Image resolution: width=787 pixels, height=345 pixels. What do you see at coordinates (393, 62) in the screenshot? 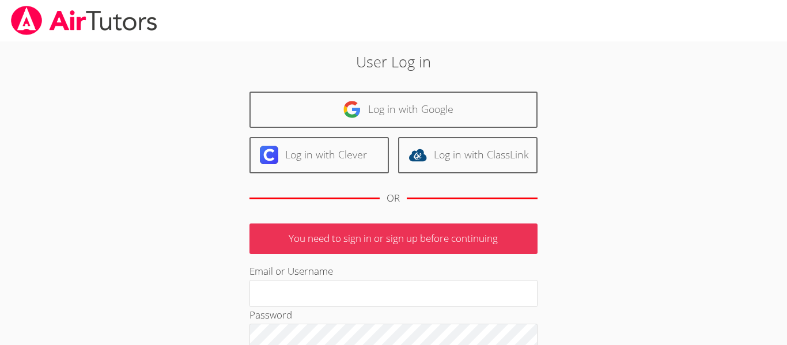
I see `h2: User Log in` at bounding box center [393, 62].